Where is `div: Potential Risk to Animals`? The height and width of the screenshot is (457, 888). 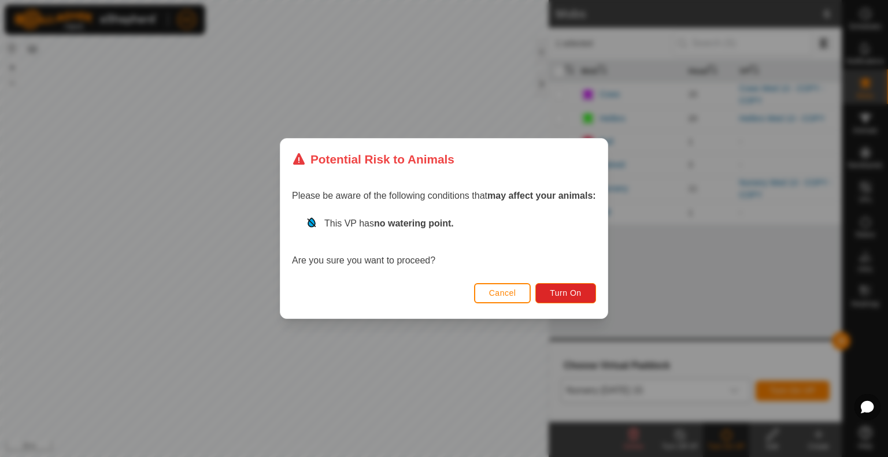 div: Potential Risk to Animals is located at coordinates (373, 159).